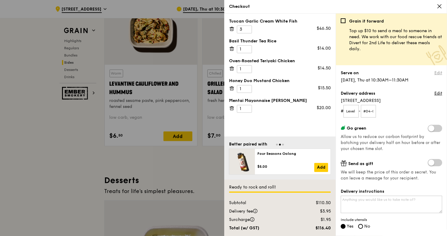 The image size is (447, 236). I want to click on div: Basil Thunder Tea Rice, so click(280, 41).